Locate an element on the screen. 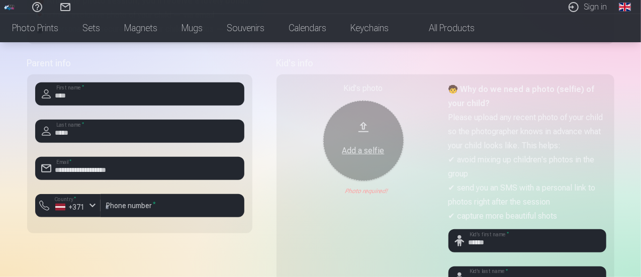 The width and height of the screenshot is (641, 277). p: ✔ capture more beautiful shots is located at coordinates (527, 216).